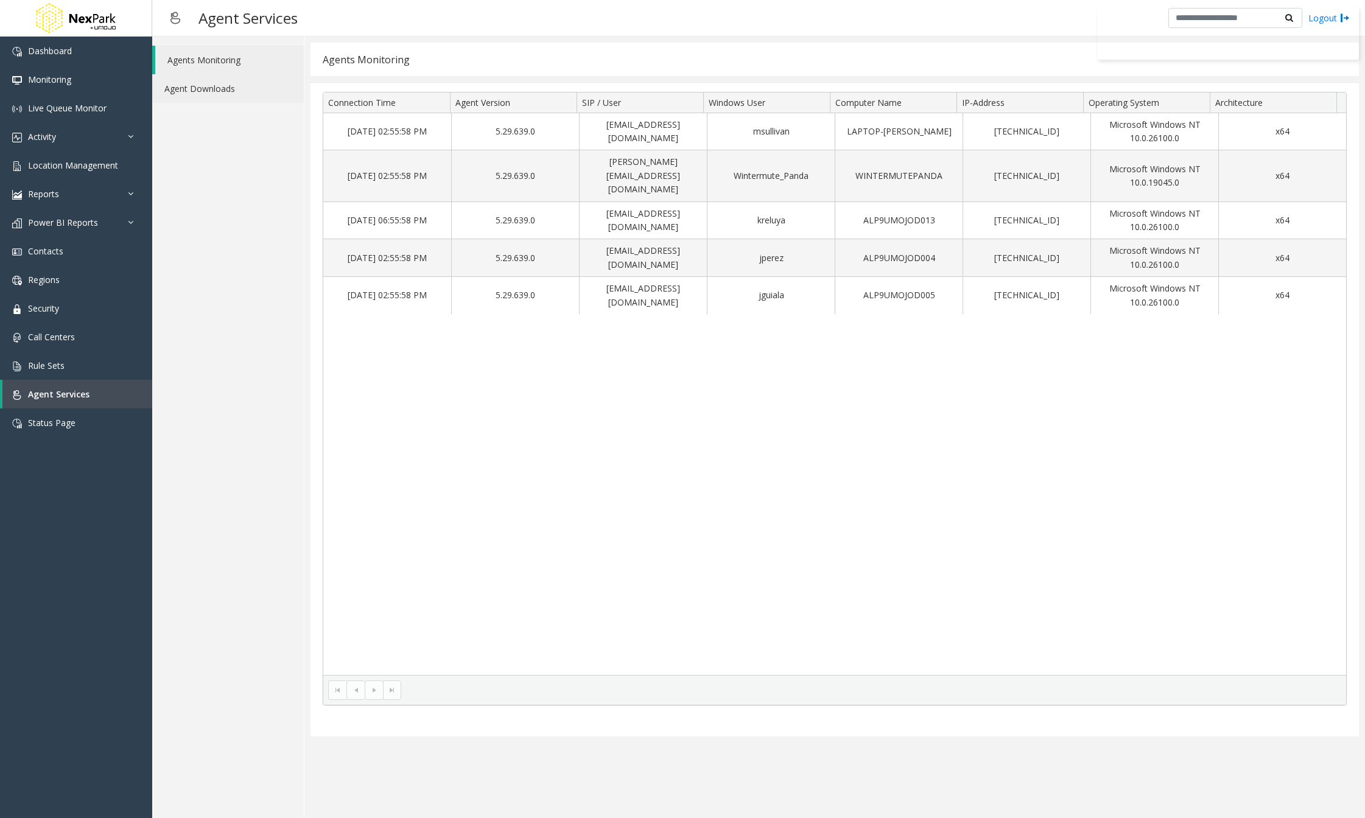 This screenshot has width=1365, height=818. What do you see at coordinates (50, 51) in the screenshot?
I see `span: Dashboard` at bounding box center [50, 51].